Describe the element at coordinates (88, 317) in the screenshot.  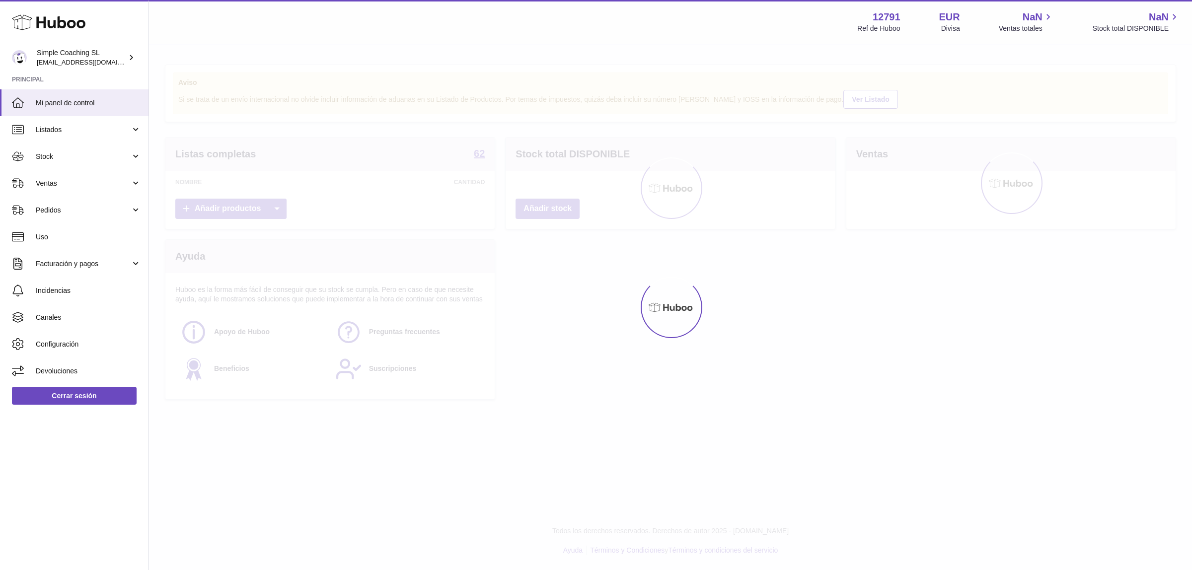
I see `span: Canales` at that location.